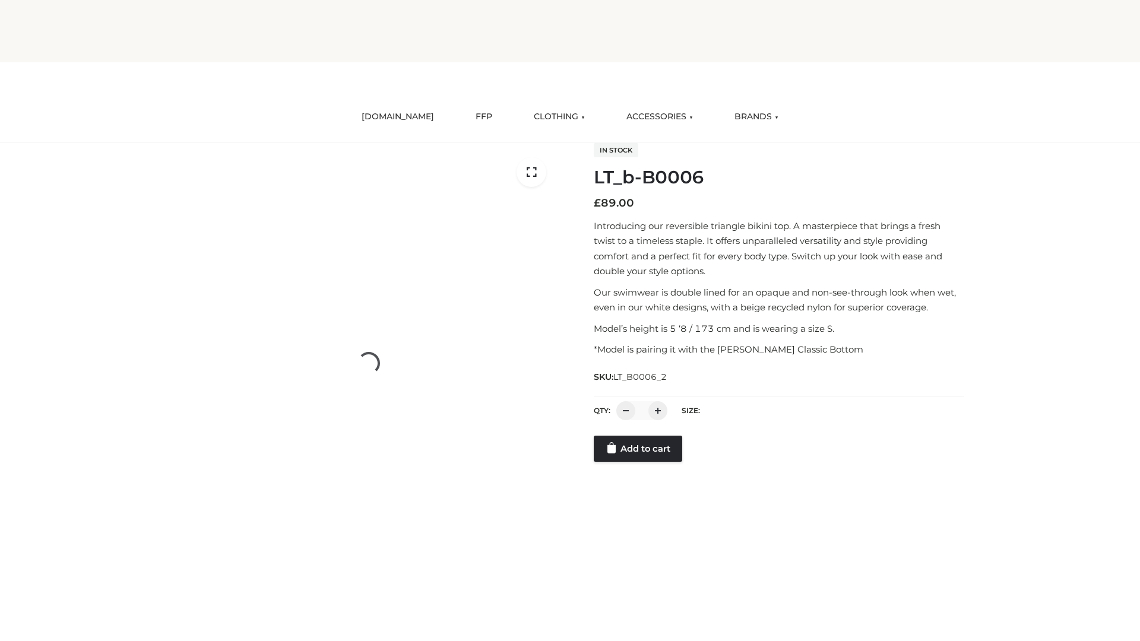 The image size is (1140, 641). What do you see at coordinates (660, 117) in the screenshot?
I see `a: ACCESSORIES` at bounding box center [660, 117].